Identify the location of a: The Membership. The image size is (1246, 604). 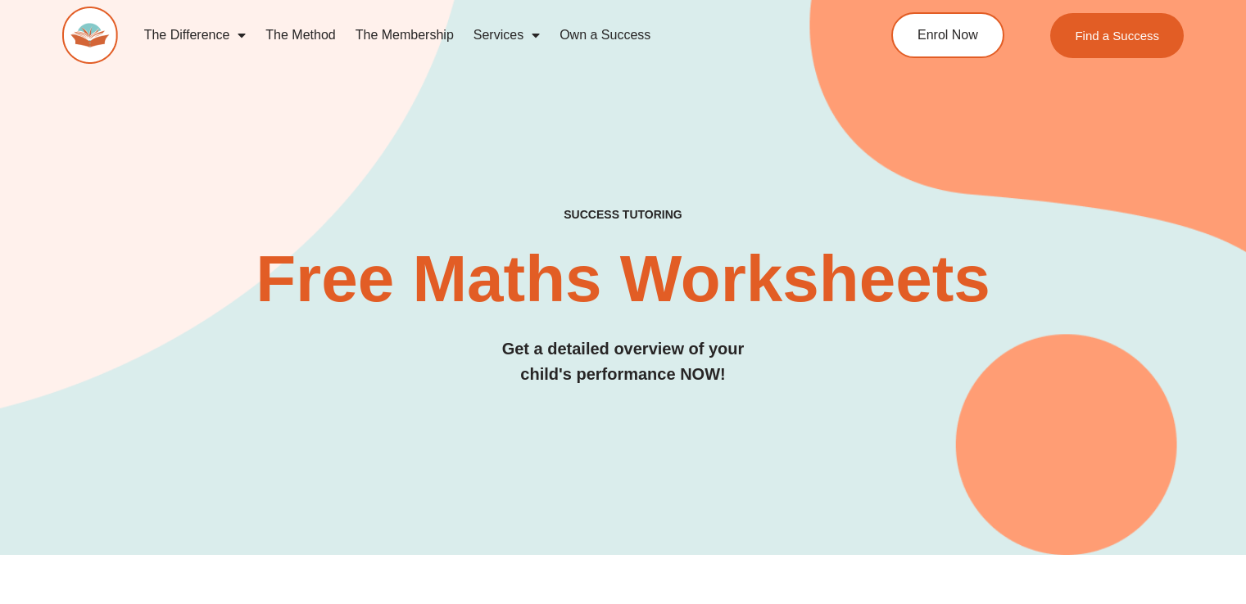
(405, 35).